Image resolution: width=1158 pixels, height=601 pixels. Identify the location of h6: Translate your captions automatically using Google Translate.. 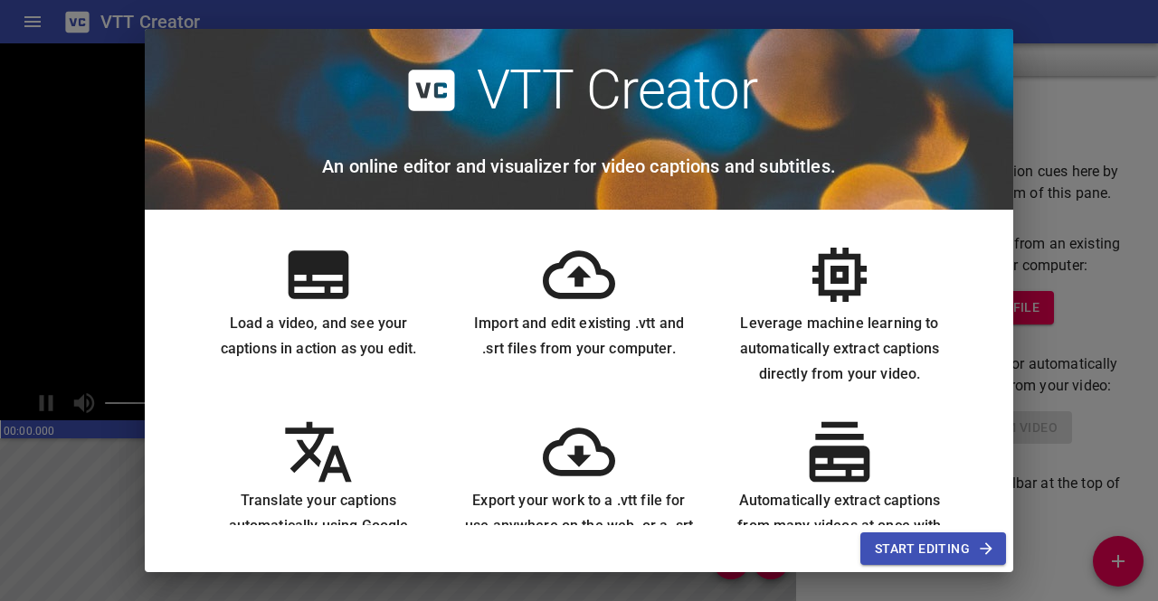
(318, 526).